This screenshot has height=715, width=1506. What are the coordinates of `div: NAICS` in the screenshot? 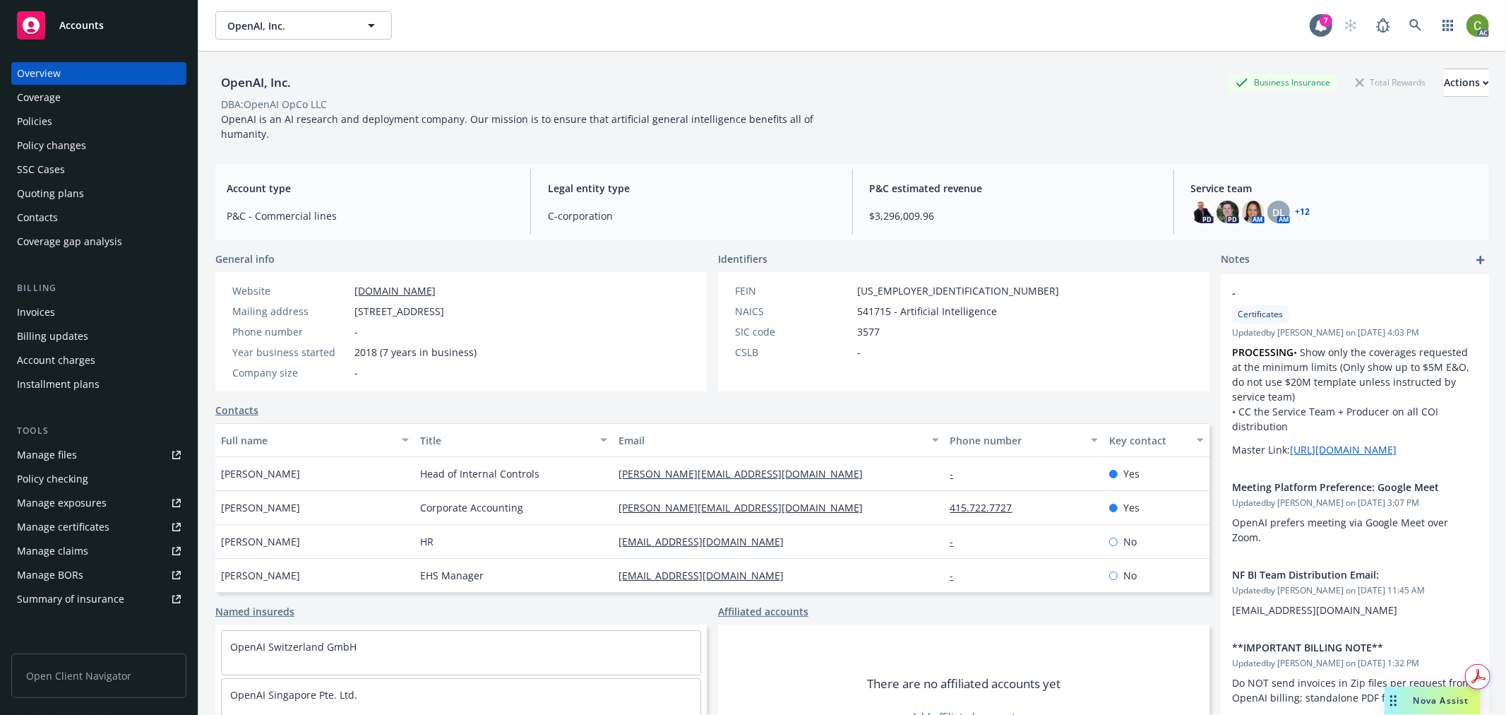 It's located at (793, 311).